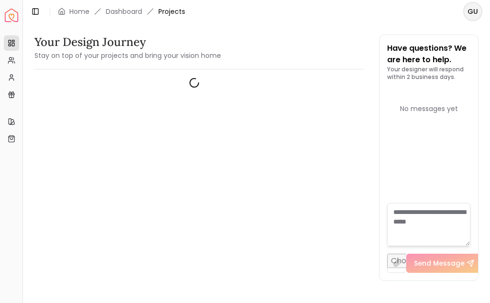  What do you see at coordinates (429, 109) in the screenshot?
I see `div: No messages yet` at bounding box center [429, 109].